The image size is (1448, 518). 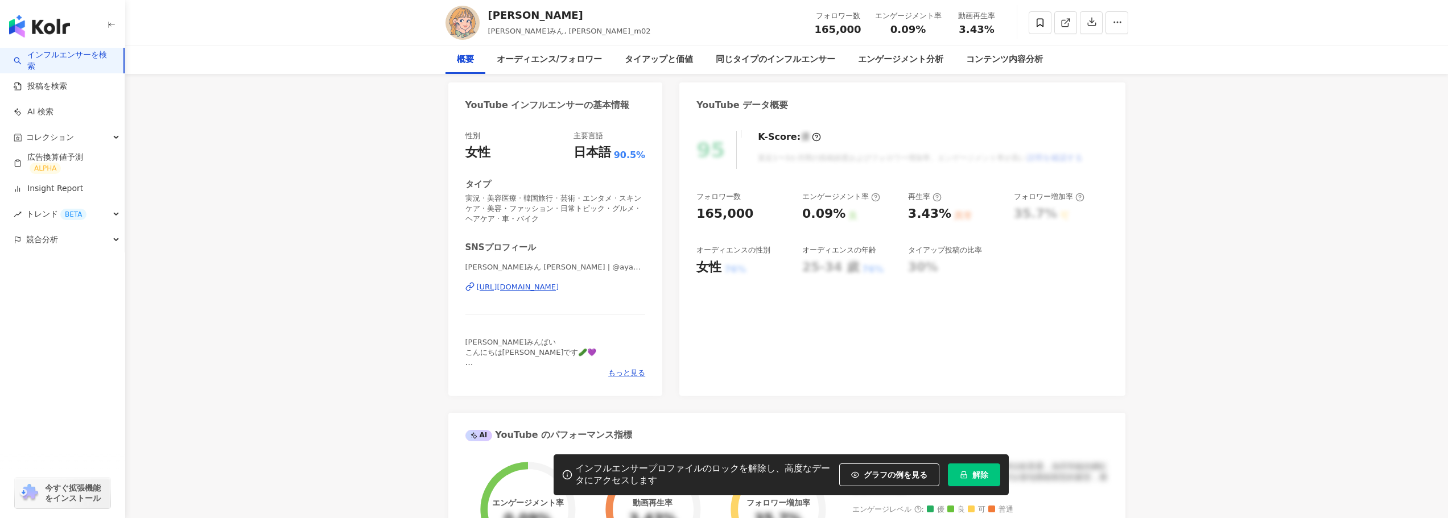 What do you see at coordinates (547, 105) in the screenshot?
I see `div: YouTube インフルエンサーの基本情報` at bounding box center [547, 105].